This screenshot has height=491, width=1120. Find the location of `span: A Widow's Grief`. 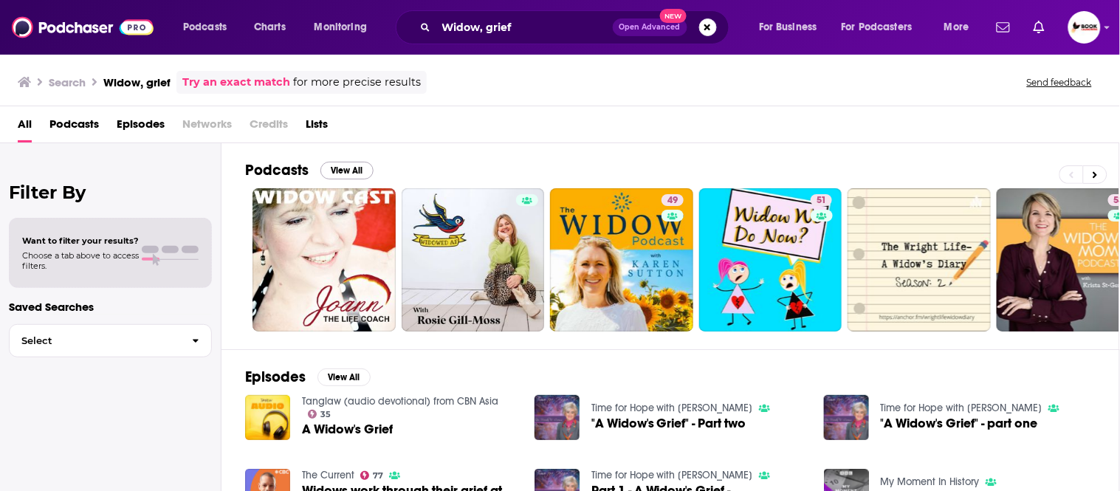

span: A Widow's Grief is located at coordinates (347, 429).